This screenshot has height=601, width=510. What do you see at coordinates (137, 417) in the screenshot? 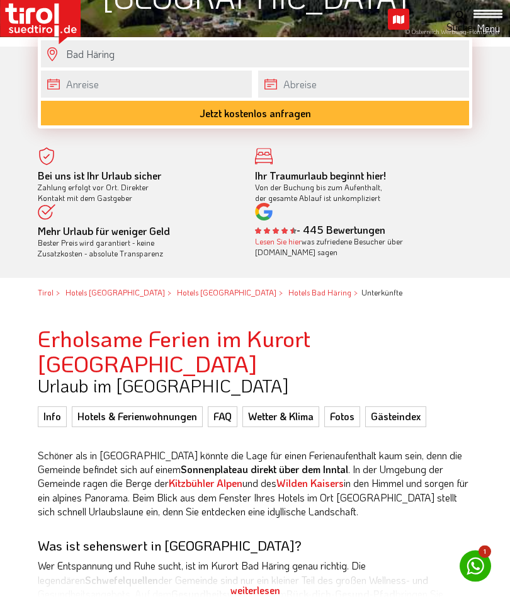
I see `a: Hotels & Ferienwohnungen` at bounding box center [137, 417].